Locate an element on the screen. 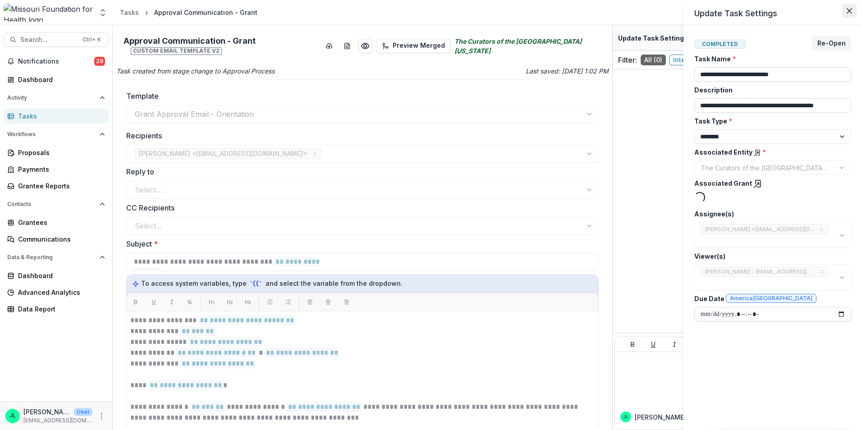 The image size is (862, 430). button: Re-Open is located at coordinates (832, 43).